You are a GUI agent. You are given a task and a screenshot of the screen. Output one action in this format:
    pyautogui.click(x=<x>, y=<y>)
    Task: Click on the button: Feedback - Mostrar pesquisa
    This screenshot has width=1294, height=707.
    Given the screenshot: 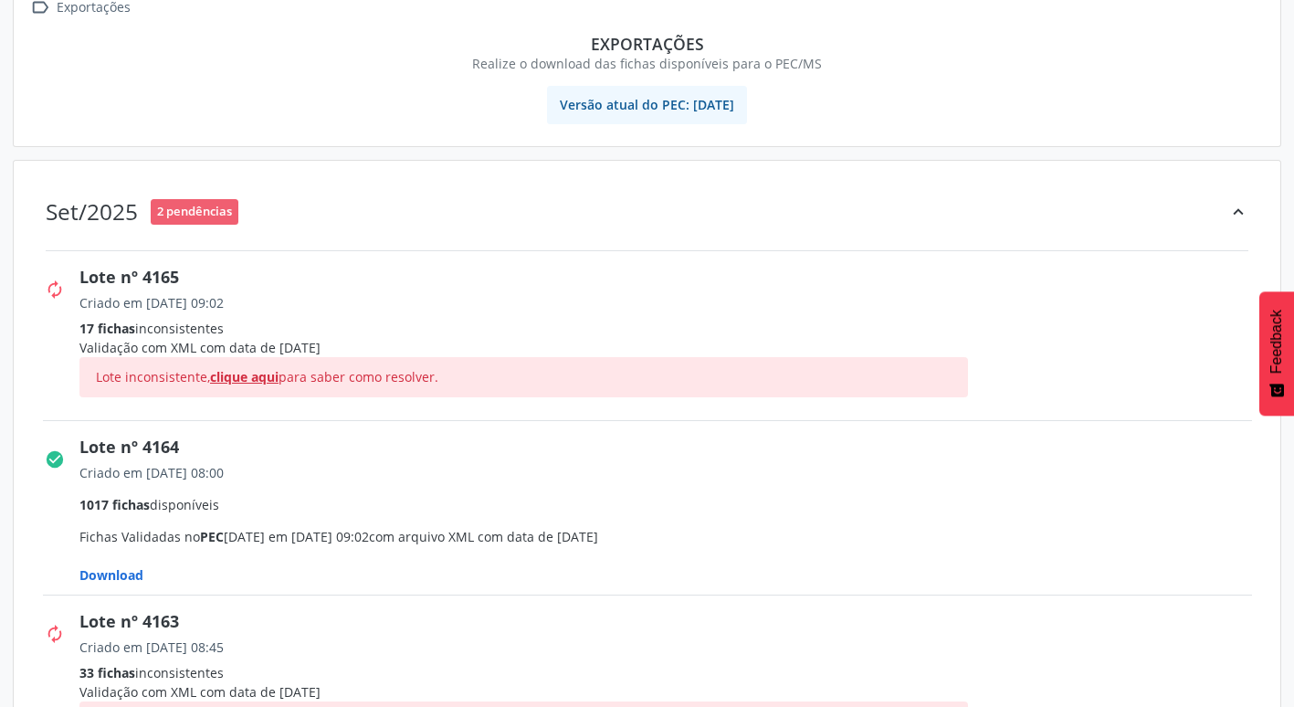 What is the action you would take?
    pyautogui.click(x=1276, y=353)
    